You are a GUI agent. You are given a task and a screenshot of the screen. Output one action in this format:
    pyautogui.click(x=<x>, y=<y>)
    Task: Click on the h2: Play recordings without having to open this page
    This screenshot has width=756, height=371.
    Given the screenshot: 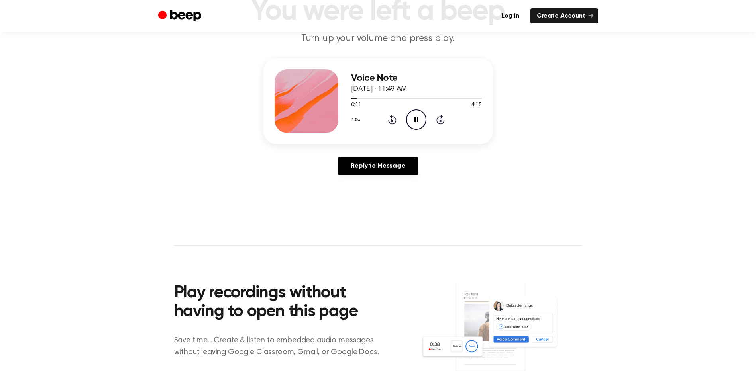 What is the action you would take?
    pyautogui.click(x=281, y=303)
    